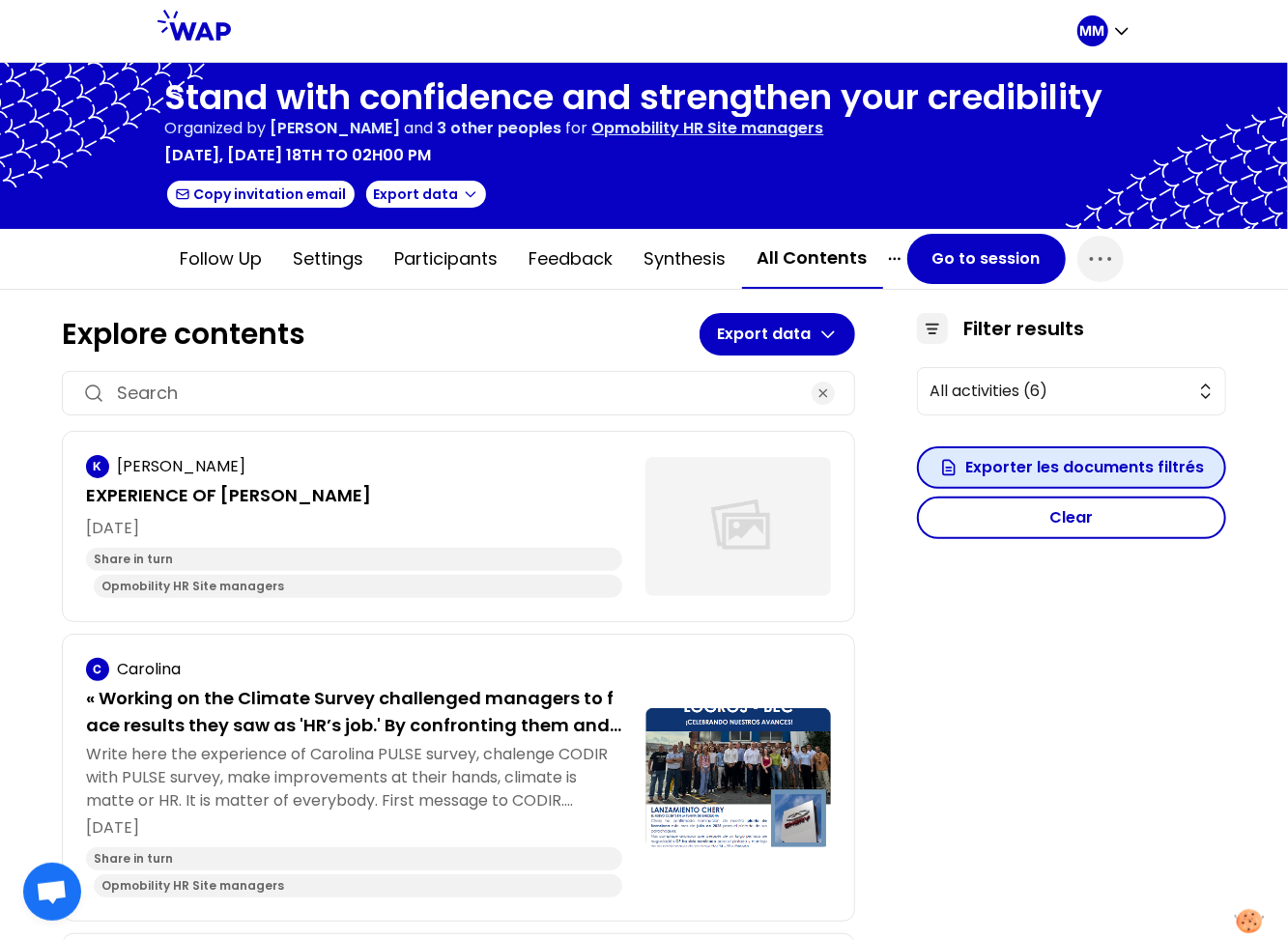 The height and width of the screenshot is (940, 1288). Describe the element at coordinates (500, 127) in the screenshot. I see `span: 3 other peoples` at that location.